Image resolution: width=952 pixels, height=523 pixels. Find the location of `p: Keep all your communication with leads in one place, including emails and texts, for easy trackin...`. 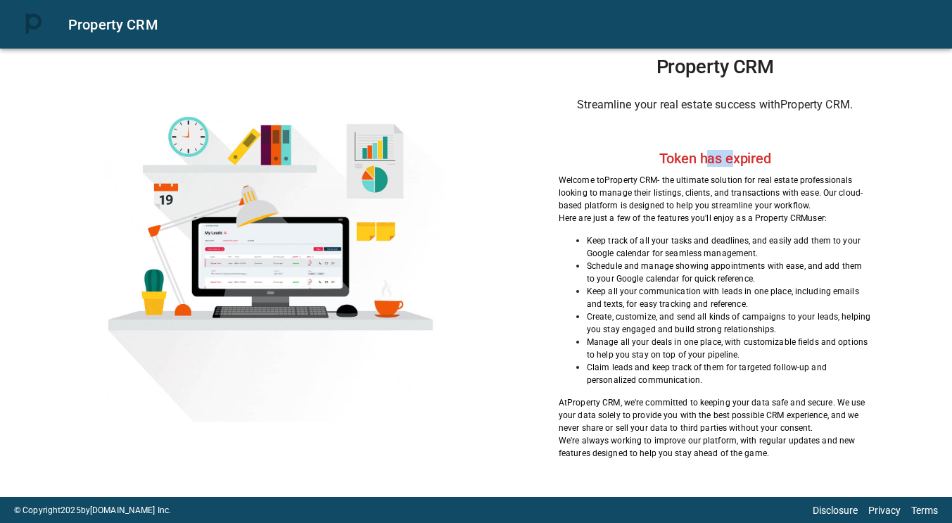

p: Keep all your communication with leads in one place, including emails and texts, for easy trackin... is located at coordinates (729, 298).